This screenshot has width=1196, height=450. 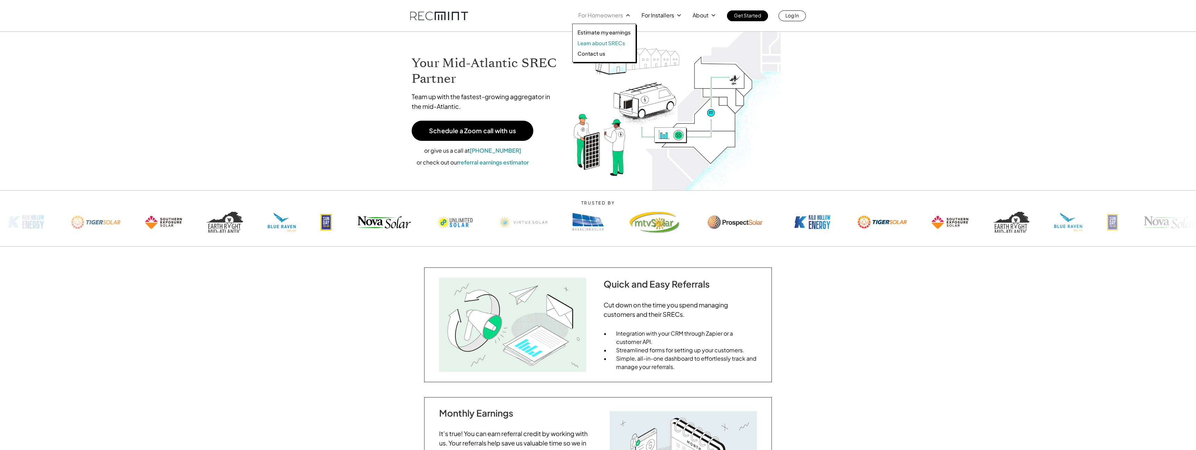 I want to click on p: Get Started, so click(x=747, y=15).